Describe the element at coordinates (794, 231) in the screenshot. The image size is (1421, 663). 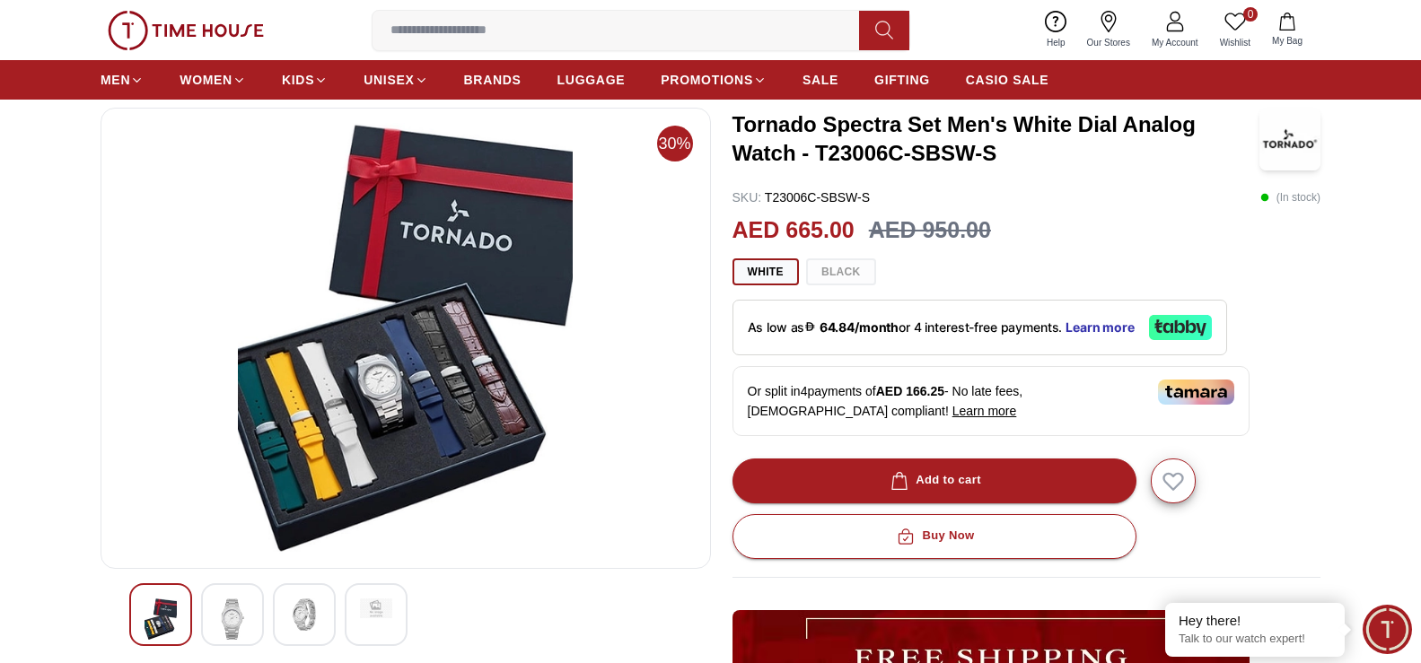
I see `h2: AED 665.00` at that location.